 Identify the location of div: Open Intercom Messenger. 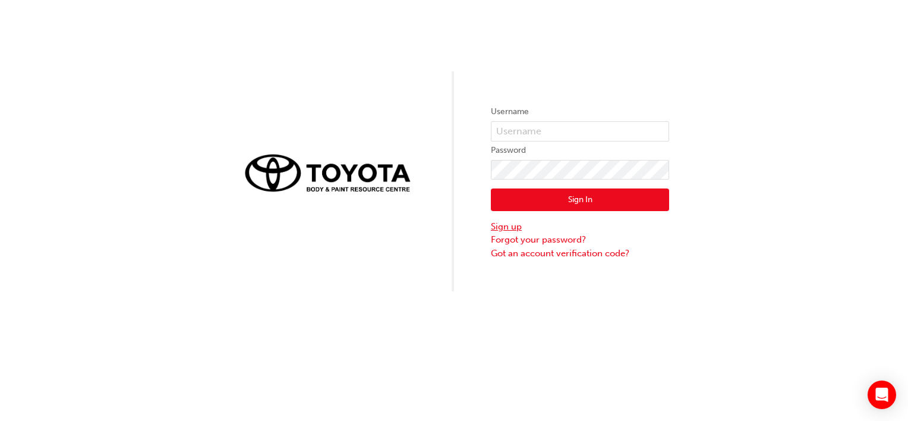
(882, 395).